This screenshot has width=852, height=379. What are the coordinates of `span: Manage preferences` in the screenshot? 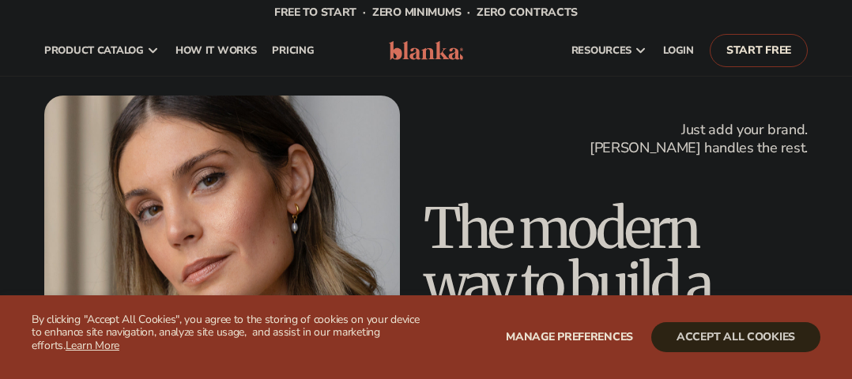 It's located at (569, 337).